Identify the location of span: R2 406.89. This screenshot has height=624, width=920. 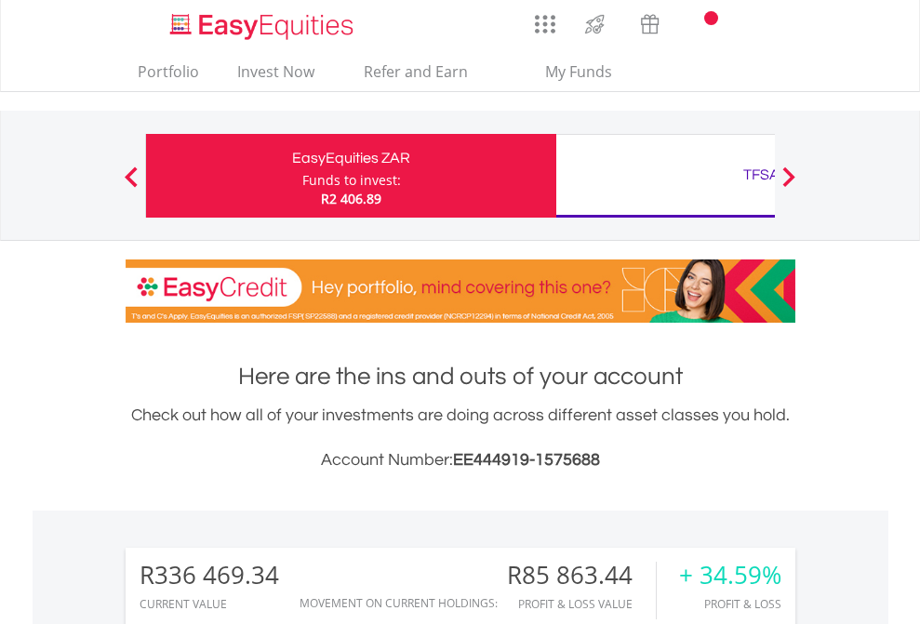
(351, 198).